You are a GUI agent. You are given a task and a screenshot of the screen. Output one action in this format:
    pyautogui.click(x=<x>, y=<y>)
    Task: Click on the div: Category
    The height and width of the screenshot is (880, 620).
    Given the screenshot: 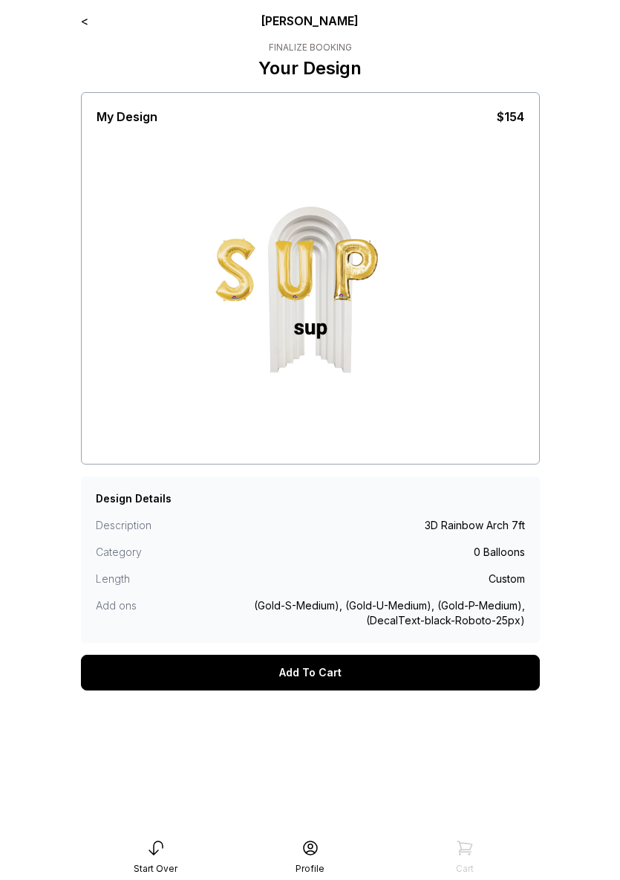 What is the action you would take?
    pyautogui.click(x=149, y=552)
    